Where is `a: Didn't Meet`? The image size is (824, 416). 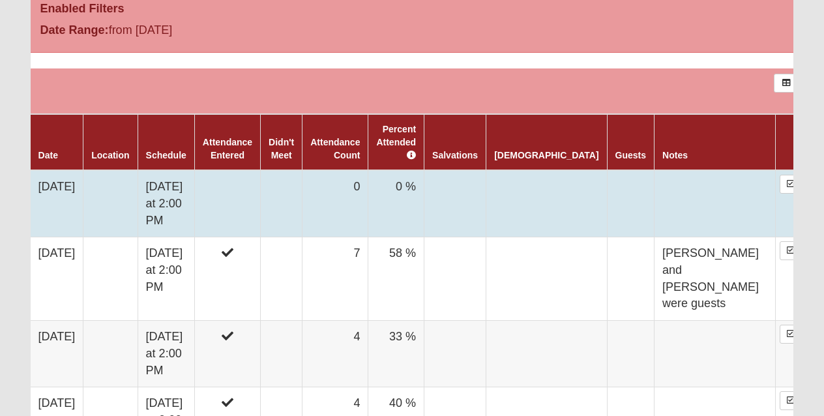
a: Didn't Meet is located at coordinates (281, 149).